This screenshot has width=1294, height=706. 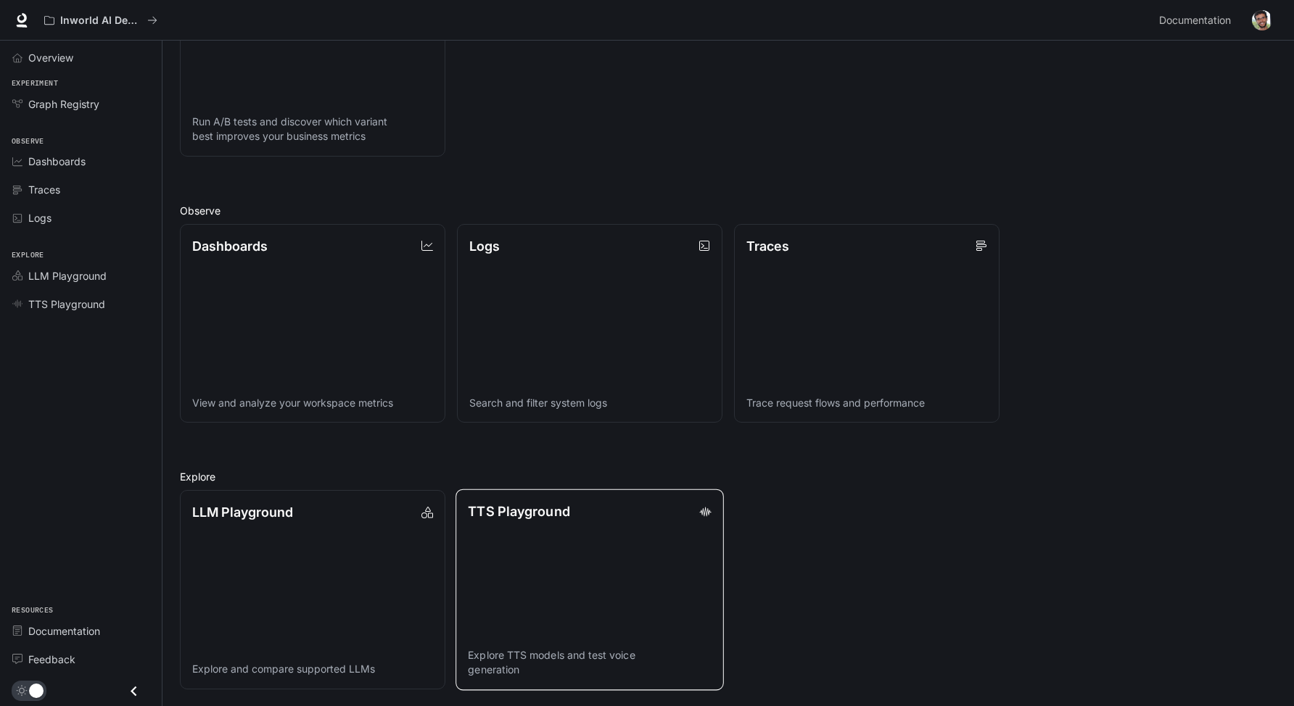 What do you see at coordinates (728, 477) in the screenshot?
I see `h2: Explore` at bounding box center [728, 477].